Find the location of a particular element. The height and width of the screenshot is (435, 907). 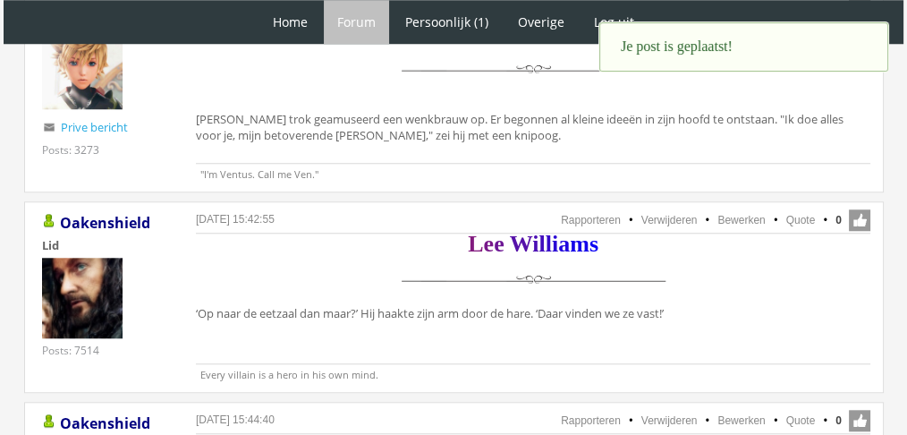

div: Posts: 3273 is located at coordinates (71, 149).